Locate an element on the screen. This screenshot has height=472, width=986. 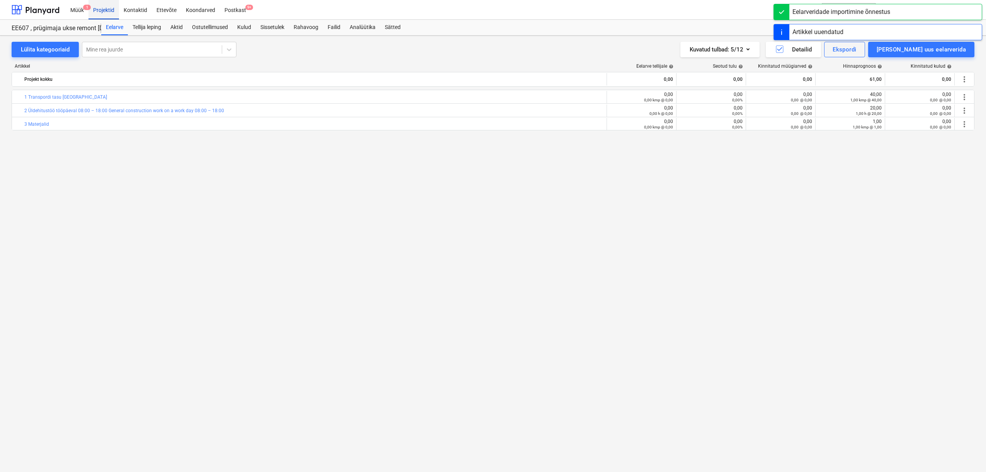
button: Ekspordi is located at coordinates (845, 49).